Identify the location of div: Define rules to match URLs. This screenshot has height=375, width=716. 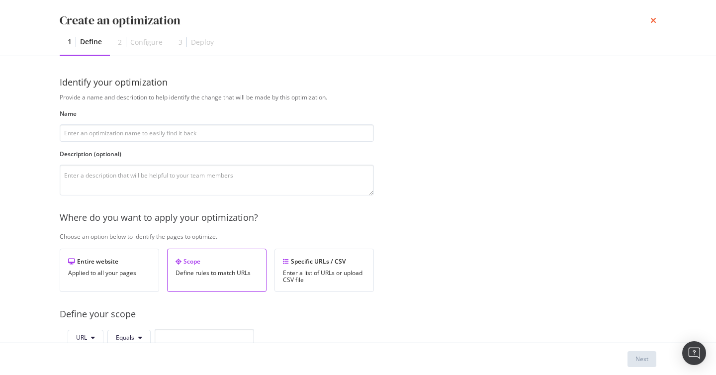
(217, 273).